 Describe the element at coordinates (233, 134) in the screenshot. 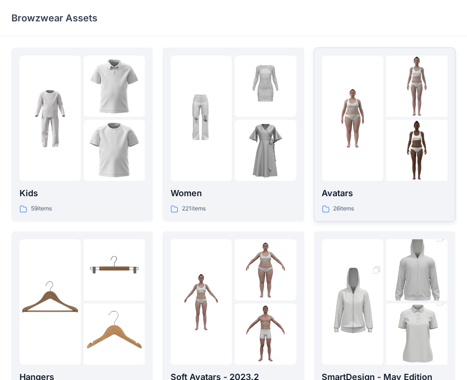

I see `a: folder 1folder 2folder 3Women221items` at that location.